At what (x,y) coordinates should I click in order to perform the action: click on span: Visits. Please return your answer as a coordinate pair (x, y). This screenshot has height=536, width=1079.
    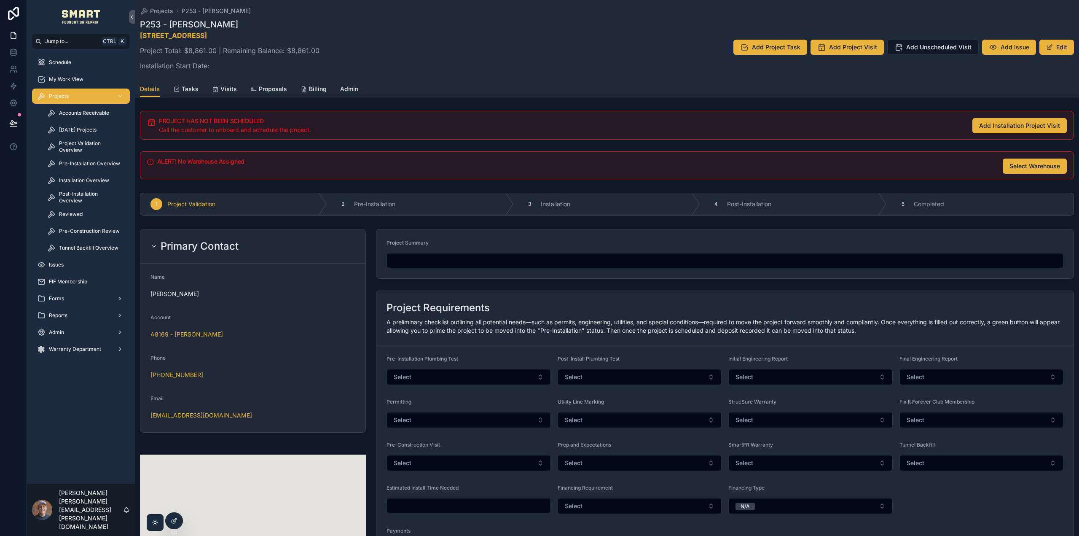
    Looking at the image, I should click on (228, 89).